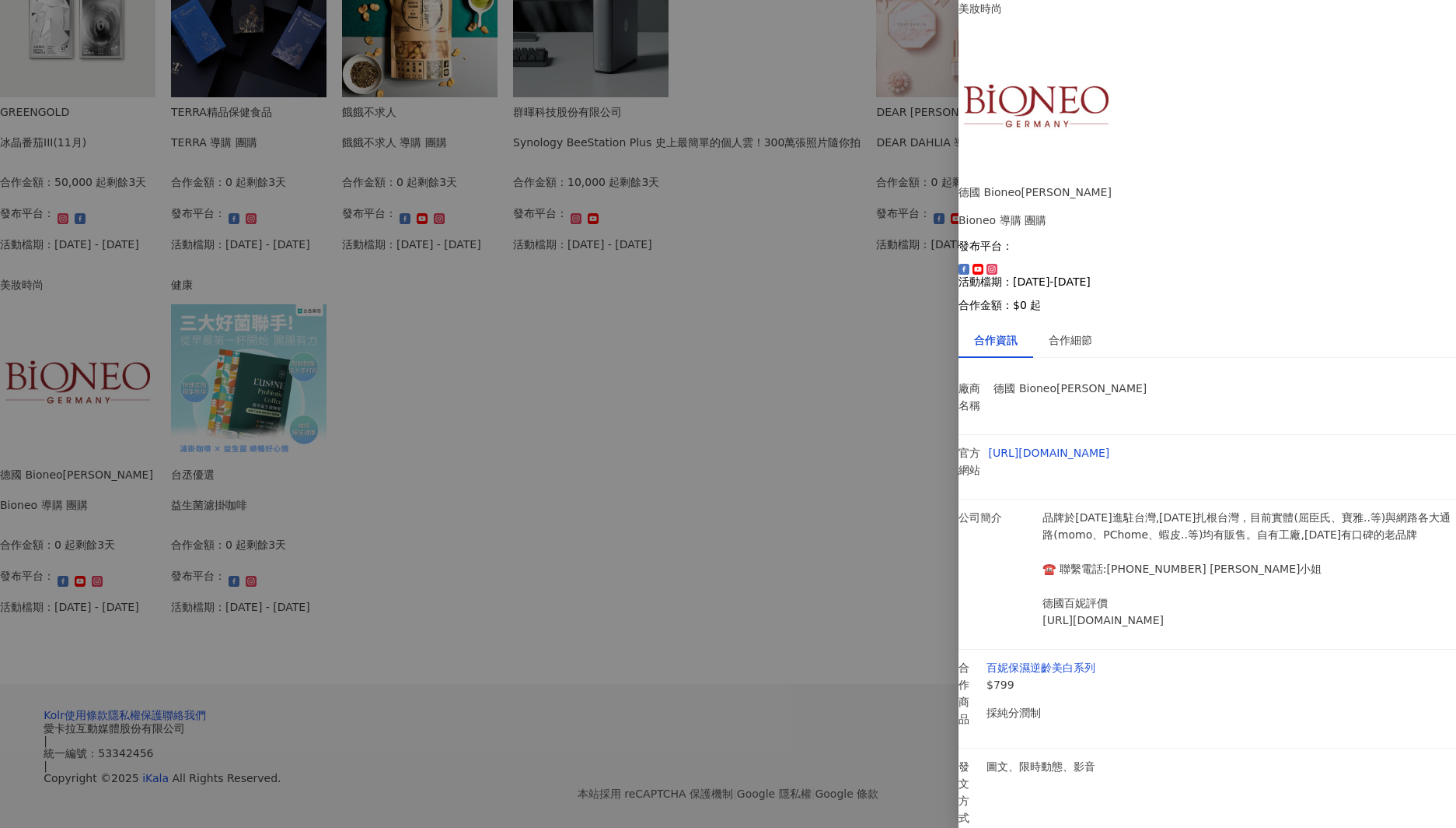  Describe the element at coordinates (1207, 220) in the screenshot. I see `div: Bioneo 導購 團購` at that location.